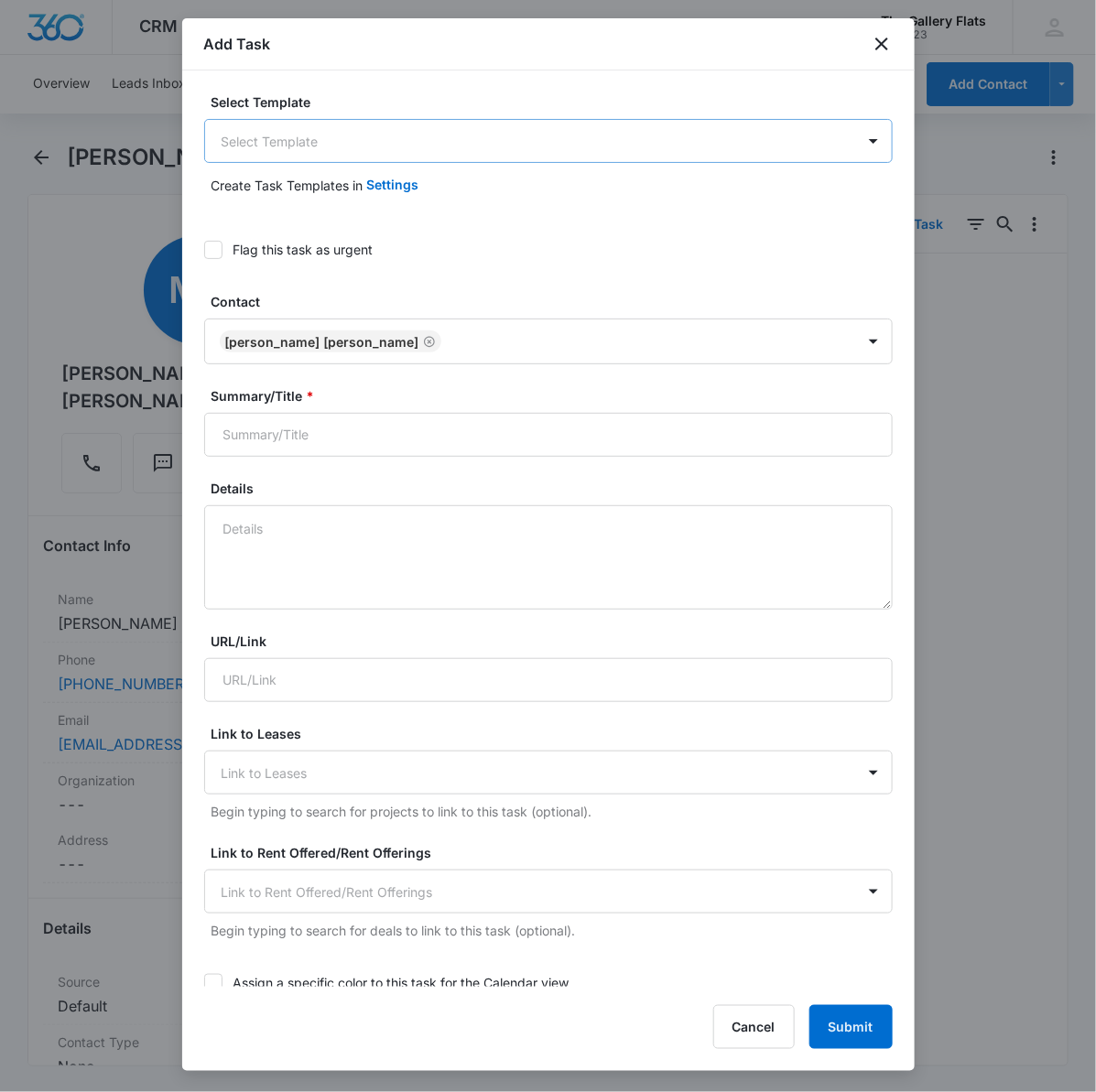 This screenshot has height=1092, width=1096. Describe the element at coordinates (555, 396) in the screenshot. I see `label: Summary/Title` at that location.